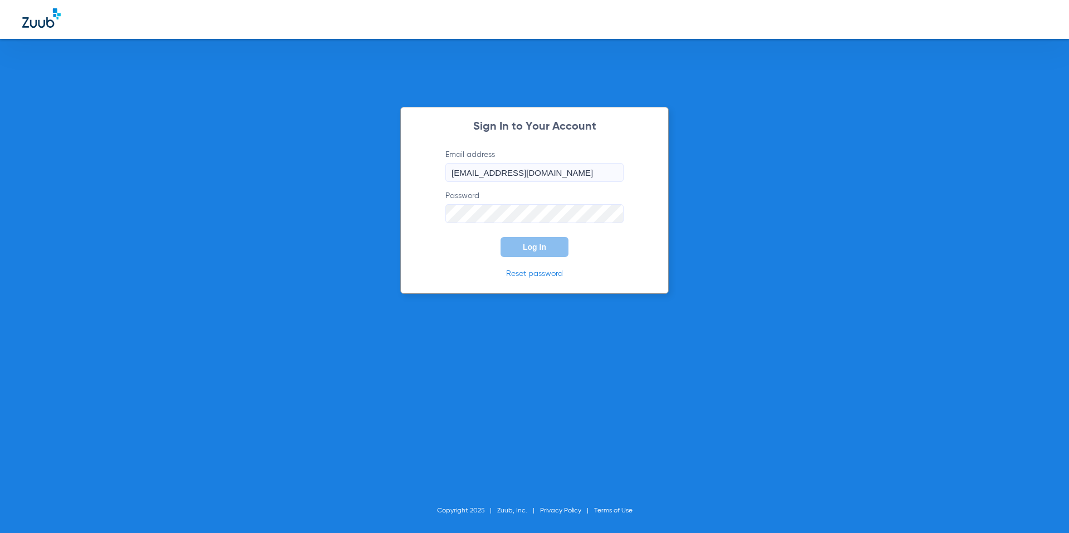 This screenshot has height=533, width=1069. I want to click on label: Password, so click(534, 206).